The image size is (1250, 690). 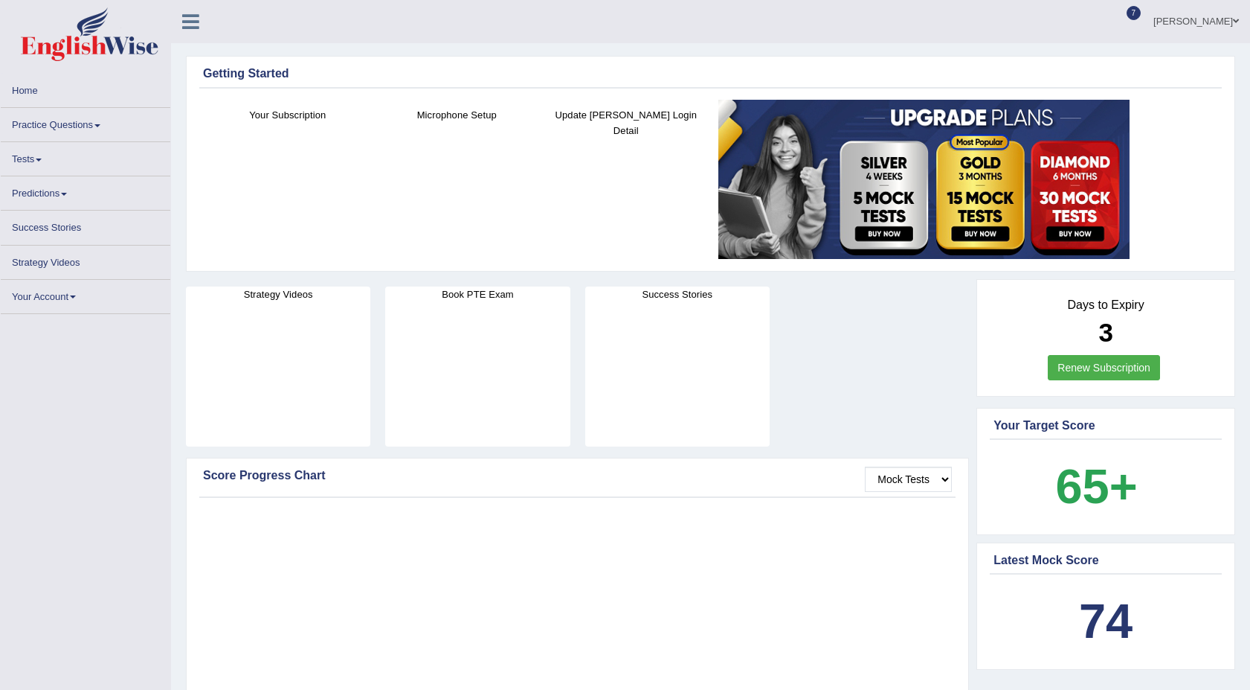 I want to click on h4: Your Subscription, so click(x=288, y=115).